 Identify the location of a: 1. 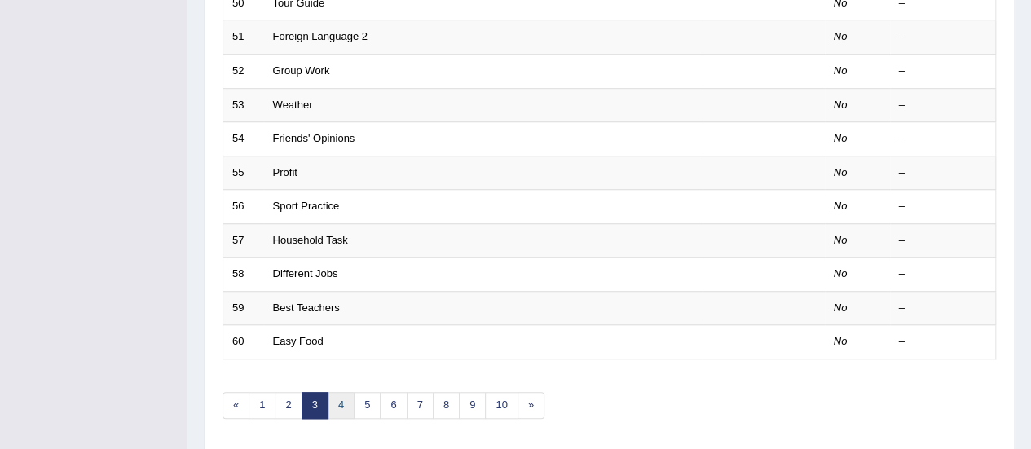
(262, 405).